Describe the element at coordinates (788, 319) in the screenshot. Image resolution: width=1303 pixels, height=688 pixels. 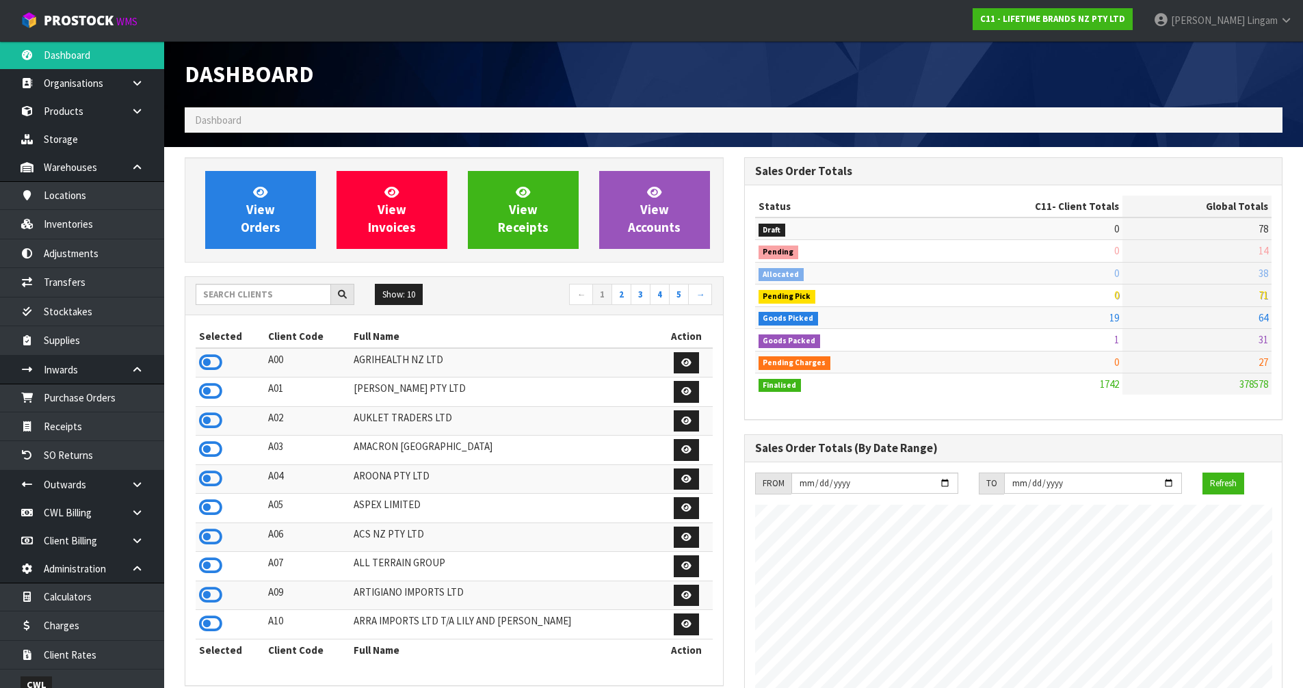
I see `span: Goods Picked` at that location.